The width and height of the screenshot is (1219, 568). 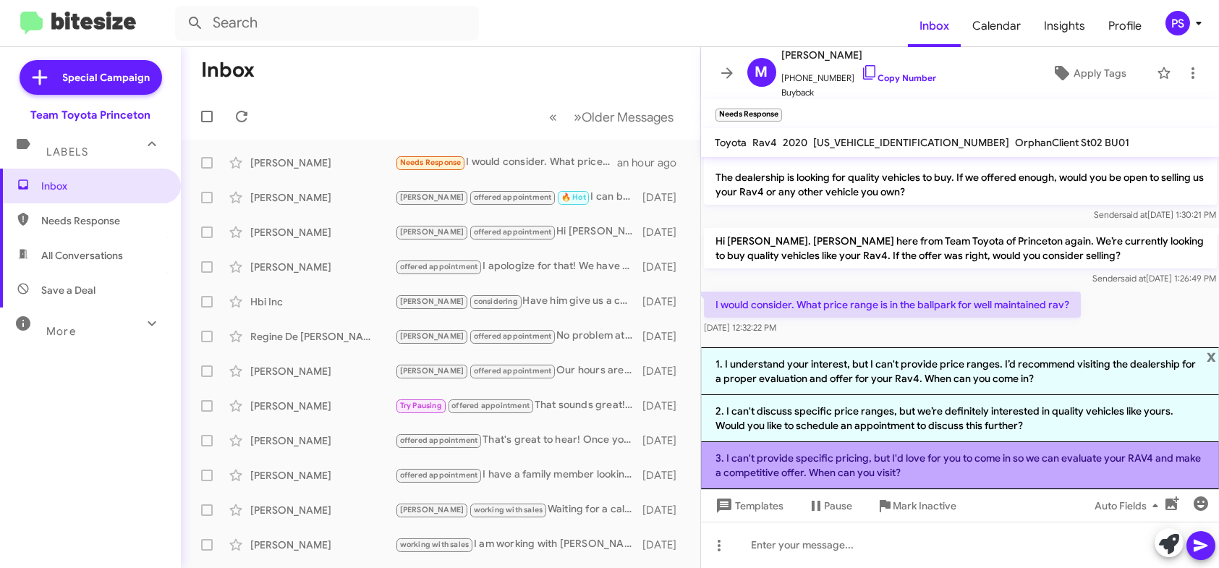 I want to click on button: Mark Inactive, so click(x=916, y=506).